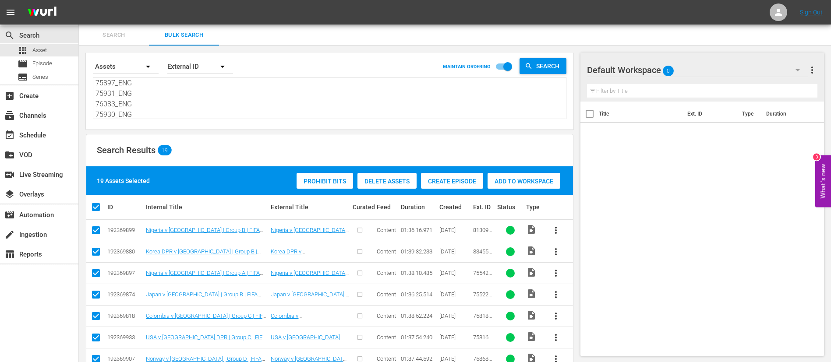 This screenshot has height=362, width=831. I want to click on img: ans4CAIJ8jUAAAAAAAAAAAAAAAAAAAAAAAAgQb4GAAAAAAAAAAAAAAAAAAAAAAAAJMjXAAAAAAAAAAAAAAAAAAAAAAAAgAT5G..., so click(42, 12).